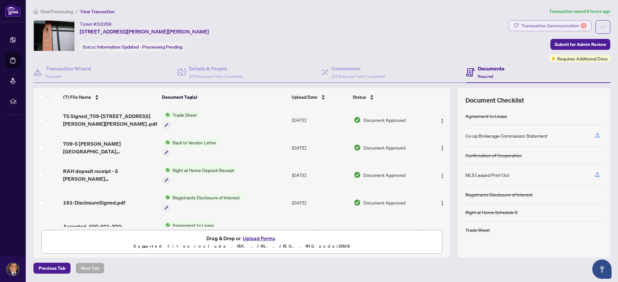  I want to click on div: Right at Home Schedule B, so click(491, 212).